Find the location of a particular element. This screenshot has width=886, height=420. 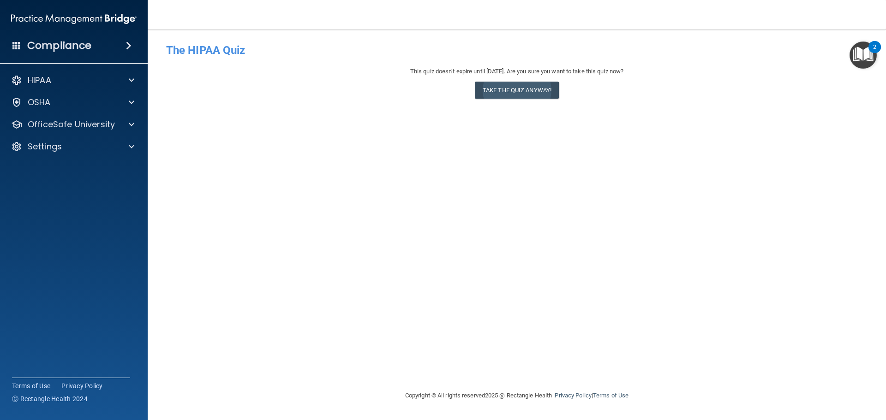

a: OSHA is located at coordinates (72, 102).